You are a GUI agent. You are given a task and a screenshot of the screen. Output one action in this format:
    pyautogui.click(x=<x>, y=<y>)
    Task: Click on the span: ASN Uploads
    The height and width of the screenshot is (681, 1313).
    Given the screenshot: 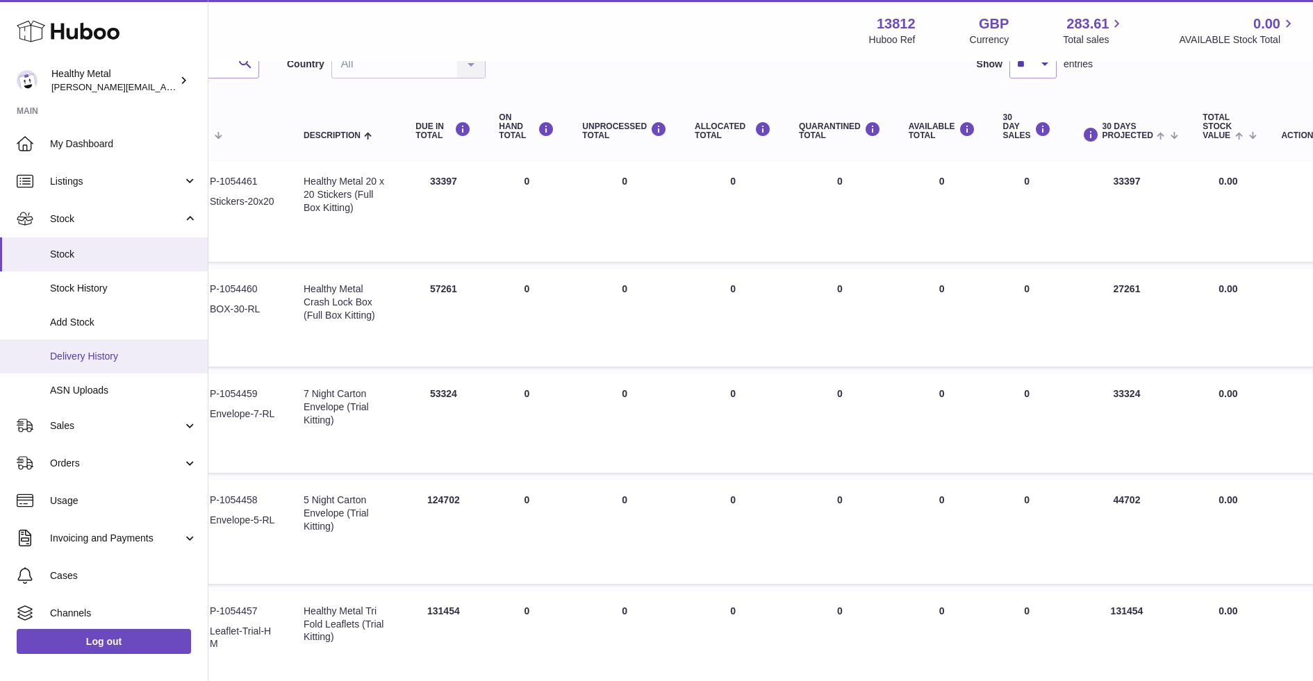 What is the action you would take?
    pyautogui.click(x=124, y=390)
    